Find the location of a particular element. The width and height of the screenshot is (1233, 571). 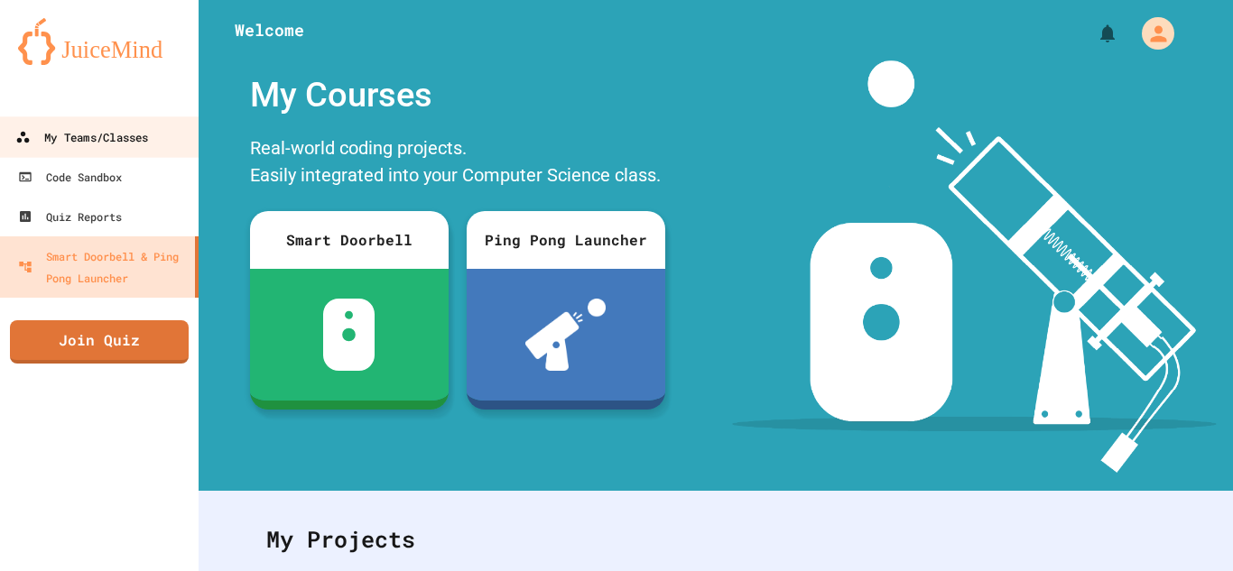

div: Code Sandbox is located at coordinates (70, 177).